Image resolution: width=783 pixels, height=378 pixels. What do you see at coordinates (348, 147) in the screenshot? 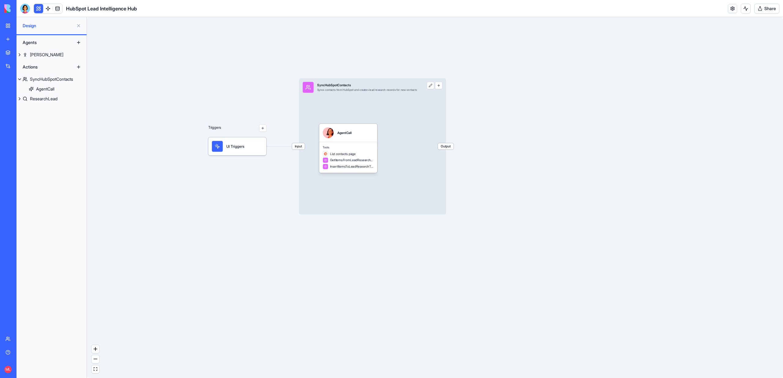
I see `span: Tools` at bounding box center [348, 147].